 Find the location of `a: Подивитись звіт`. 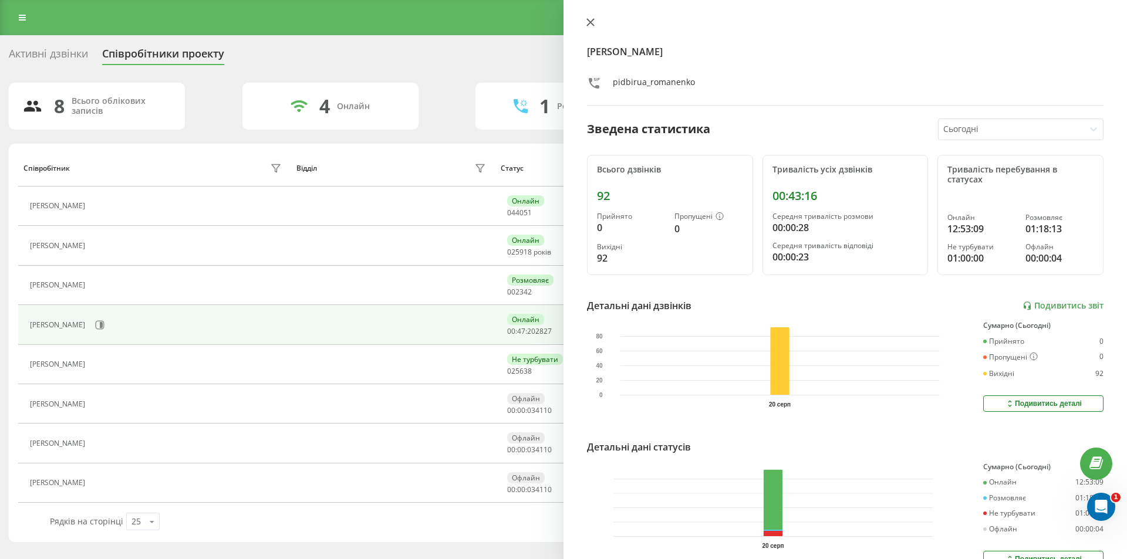

a: Подивитись звіт is located at coordinates (1063, 306).